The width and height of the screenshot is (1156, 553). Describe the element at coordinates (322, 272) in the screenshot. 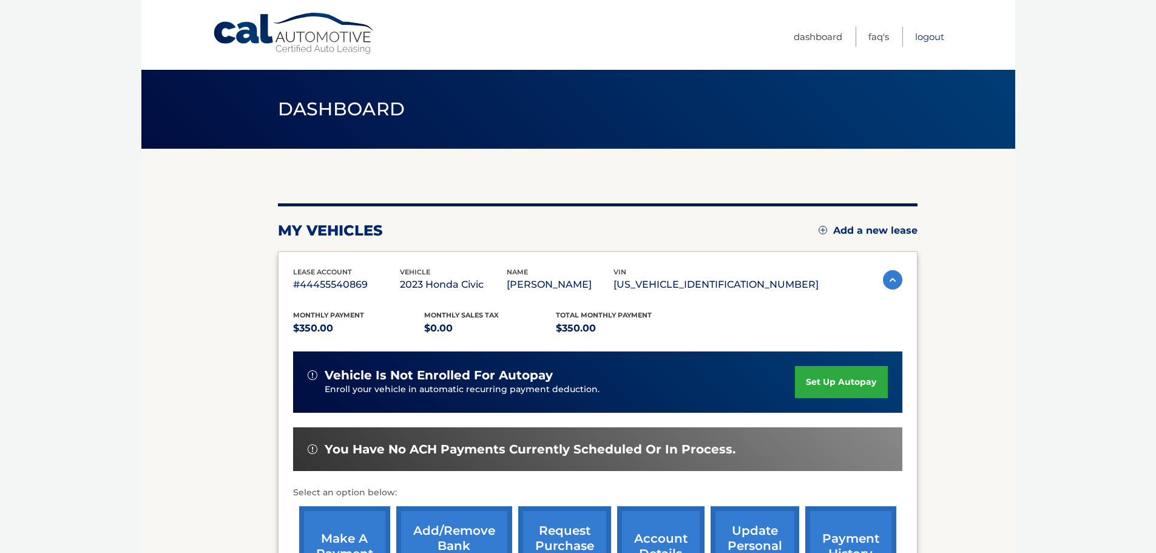

I see `span: lease account` at that location.